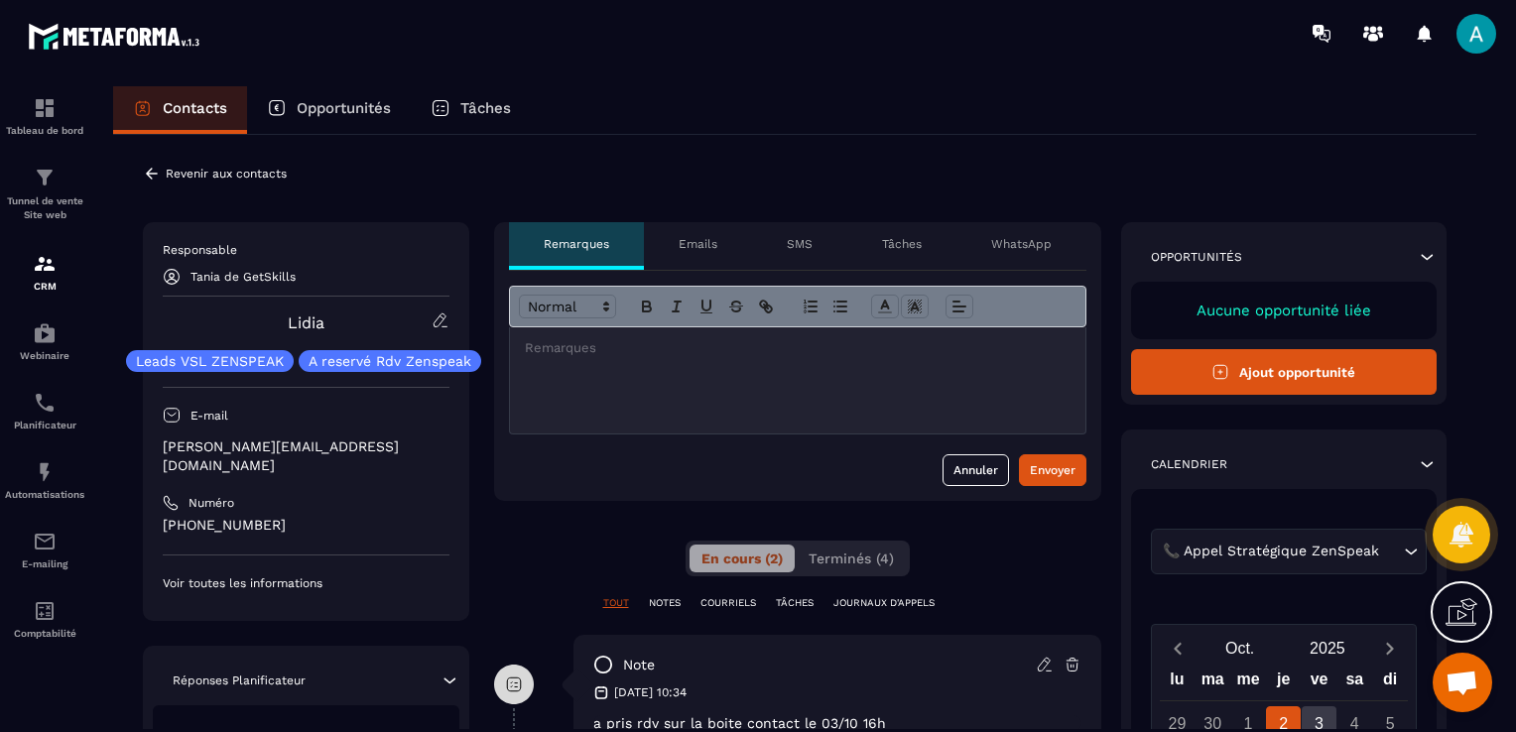 The image size is (1516, 732). Describe the element at coordinates (45, 411) in the screenshot. I see `a: schedulerschedulerPlanificateur` at that location.